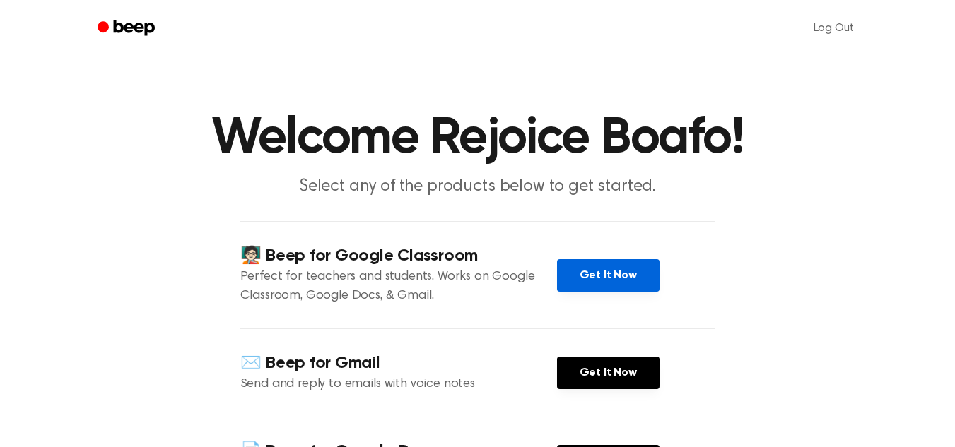 Image resolution: width=955 pixels, height=447 pixels. I want to click on p: Select any of the products below to get started., so click(478, 187).